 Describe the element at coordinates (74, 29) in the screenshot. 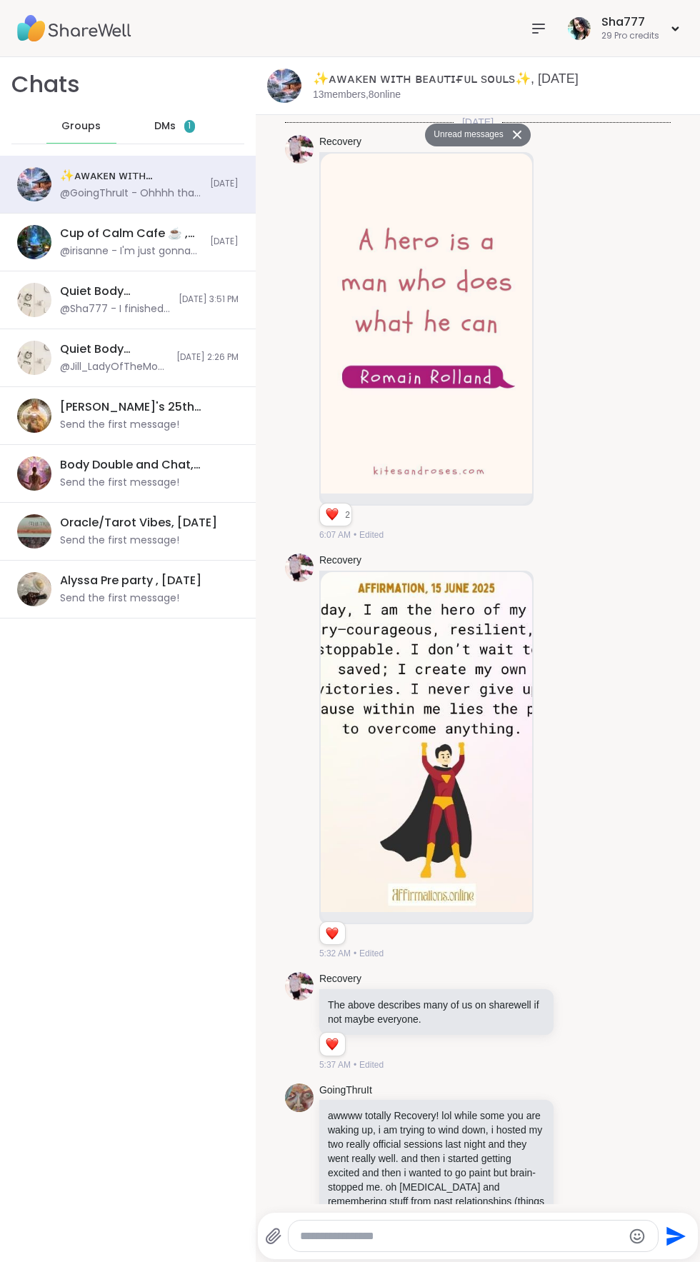

I see `img: ShareWell Nav Logo` at that location.